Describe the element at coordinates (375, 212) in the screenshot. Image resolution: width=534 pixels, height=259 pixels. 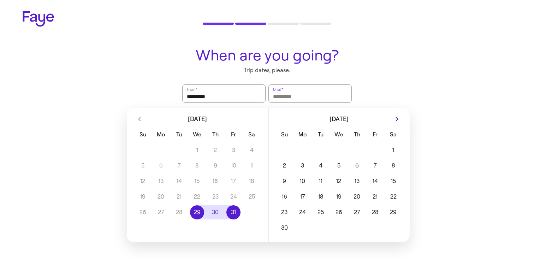
I see `button: 28` at that location.